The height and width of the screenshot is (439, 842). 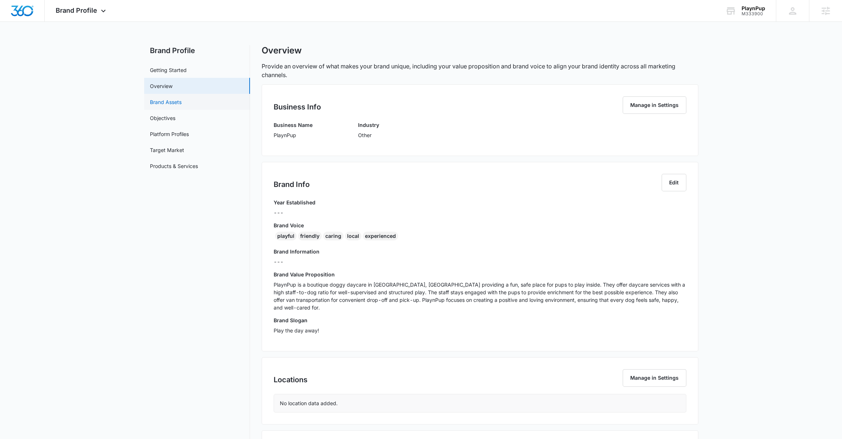 I want to click on h3: Brand Value Proposition, so click(x=480, y=274).